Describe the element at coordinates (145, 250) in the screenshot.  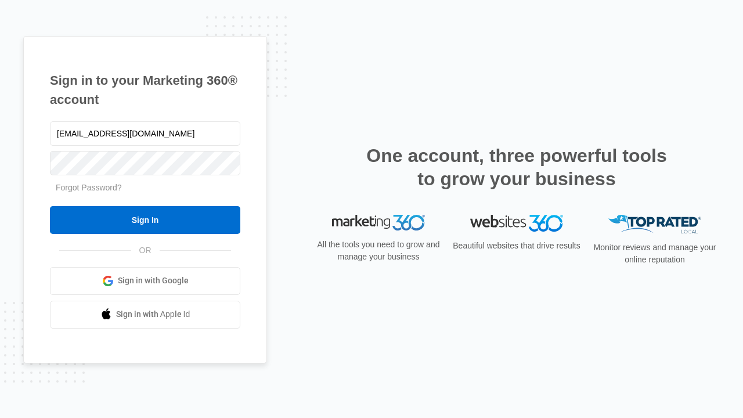
I see `span: OR` at that location.